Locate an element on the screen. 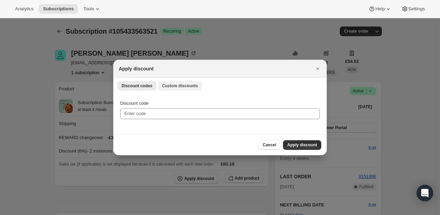 This screenshot has width=440, height=215. h2: Apply discount is located at coordinates (136, 69).